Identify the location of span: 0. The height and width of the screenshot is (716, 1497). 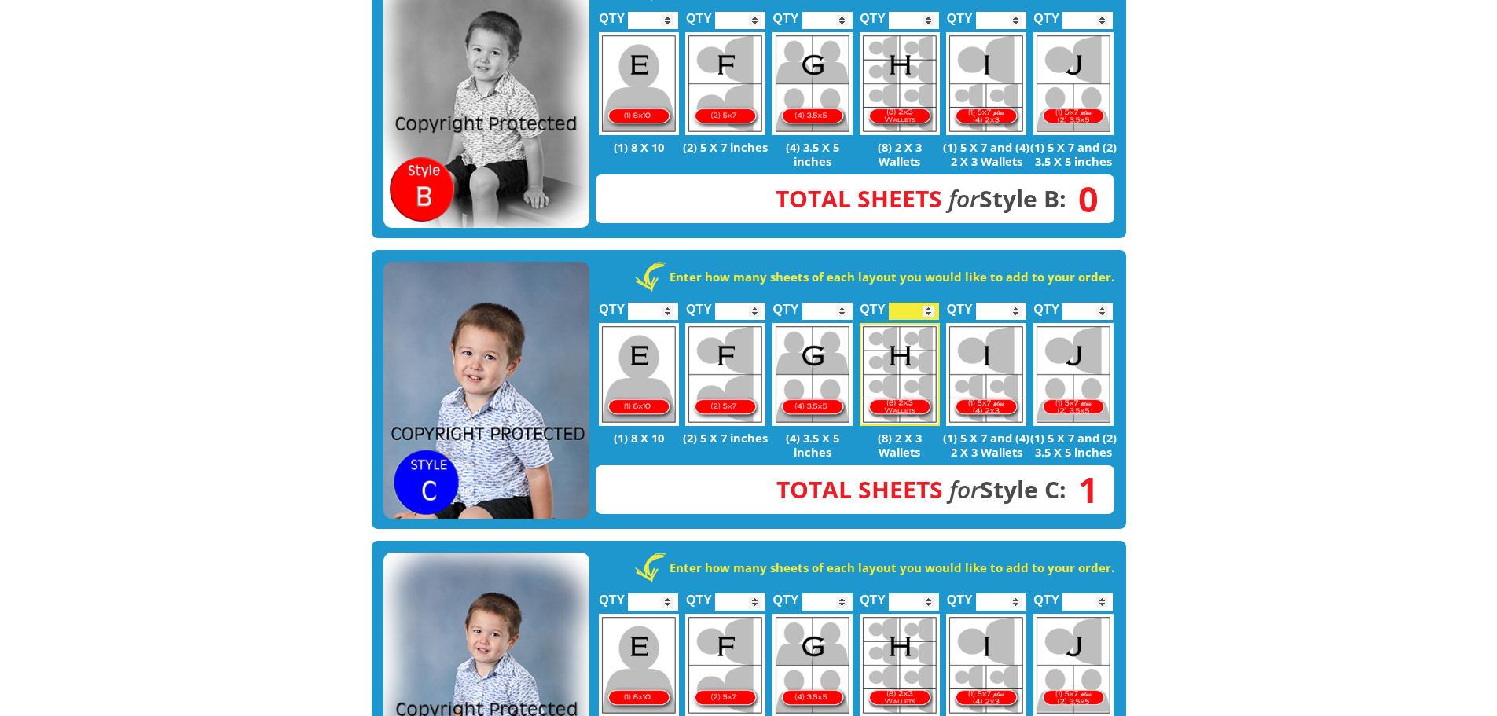
(1082, 199).